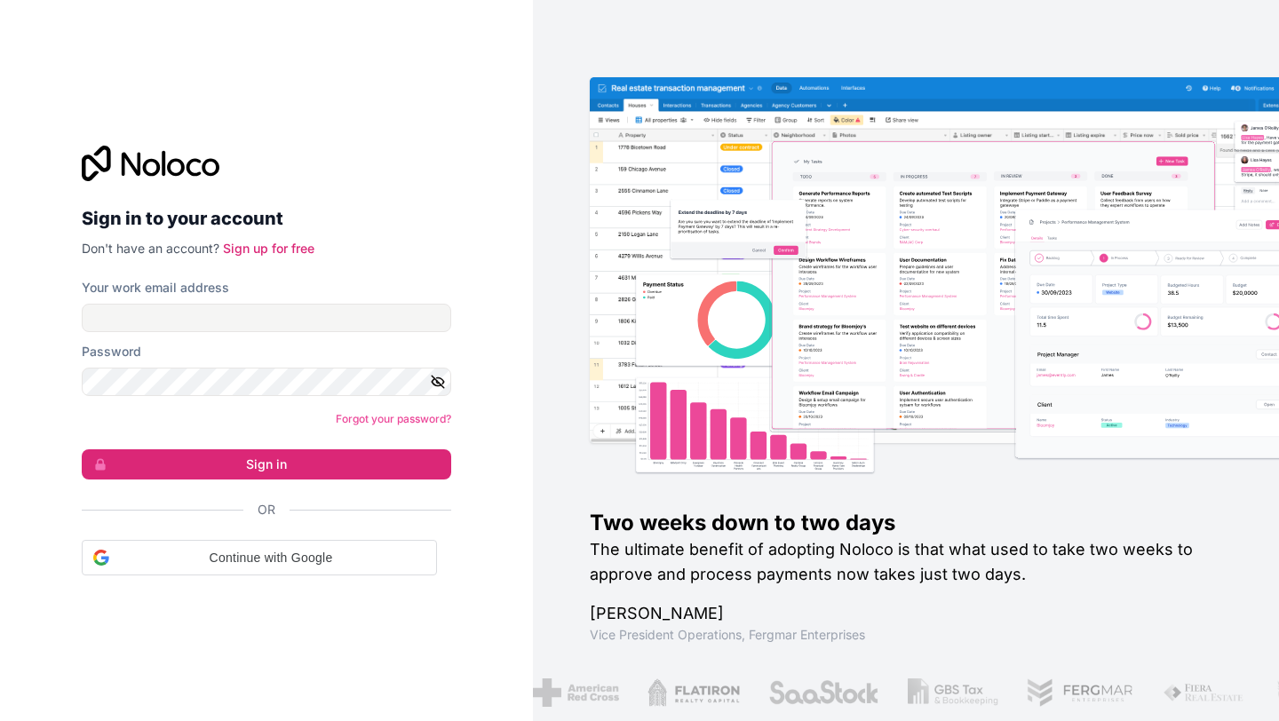  Describe the element at coordinates (693, 693) in the screenshot. I see `img: /assets/flatiron-C8eUkumj.png` at that location.